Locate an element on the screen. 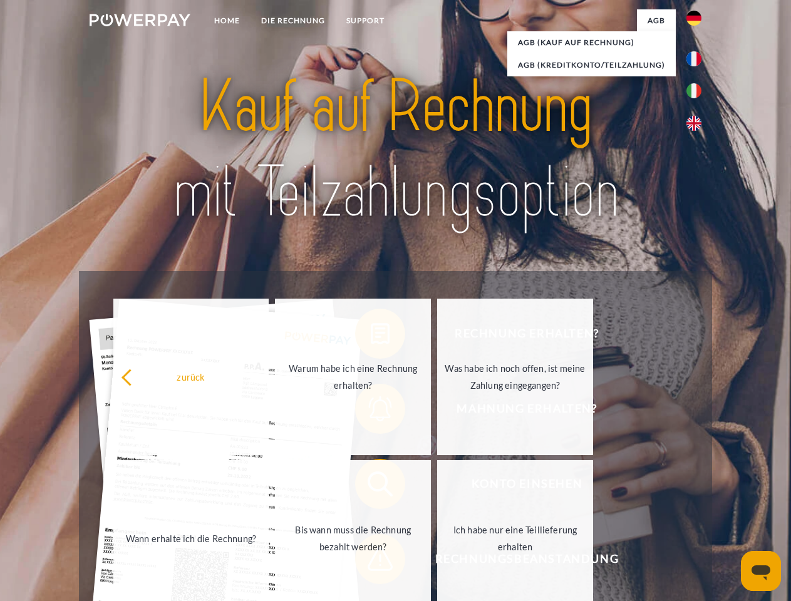  div: Wann erhalte ich die Rechnung? is located at coordinates (191, 538).